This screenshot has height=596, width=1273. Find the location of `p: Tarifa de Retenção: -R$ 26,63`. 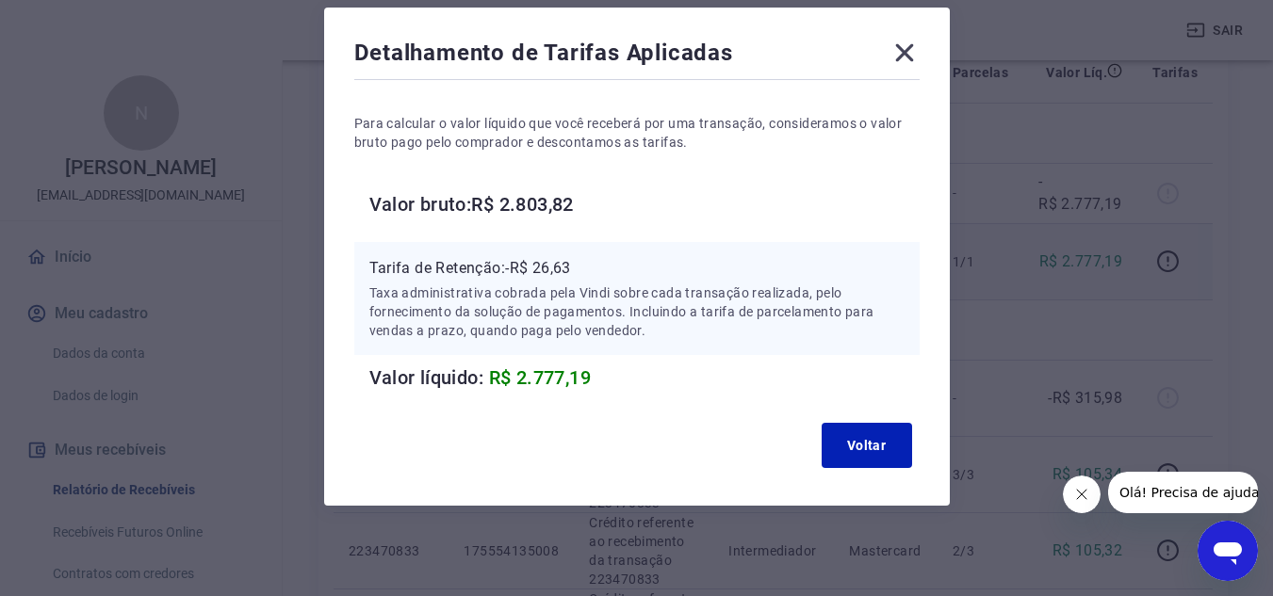

p: Tarifa de Retenção: -R$ 26,63 is located at coordinates (637, 269).